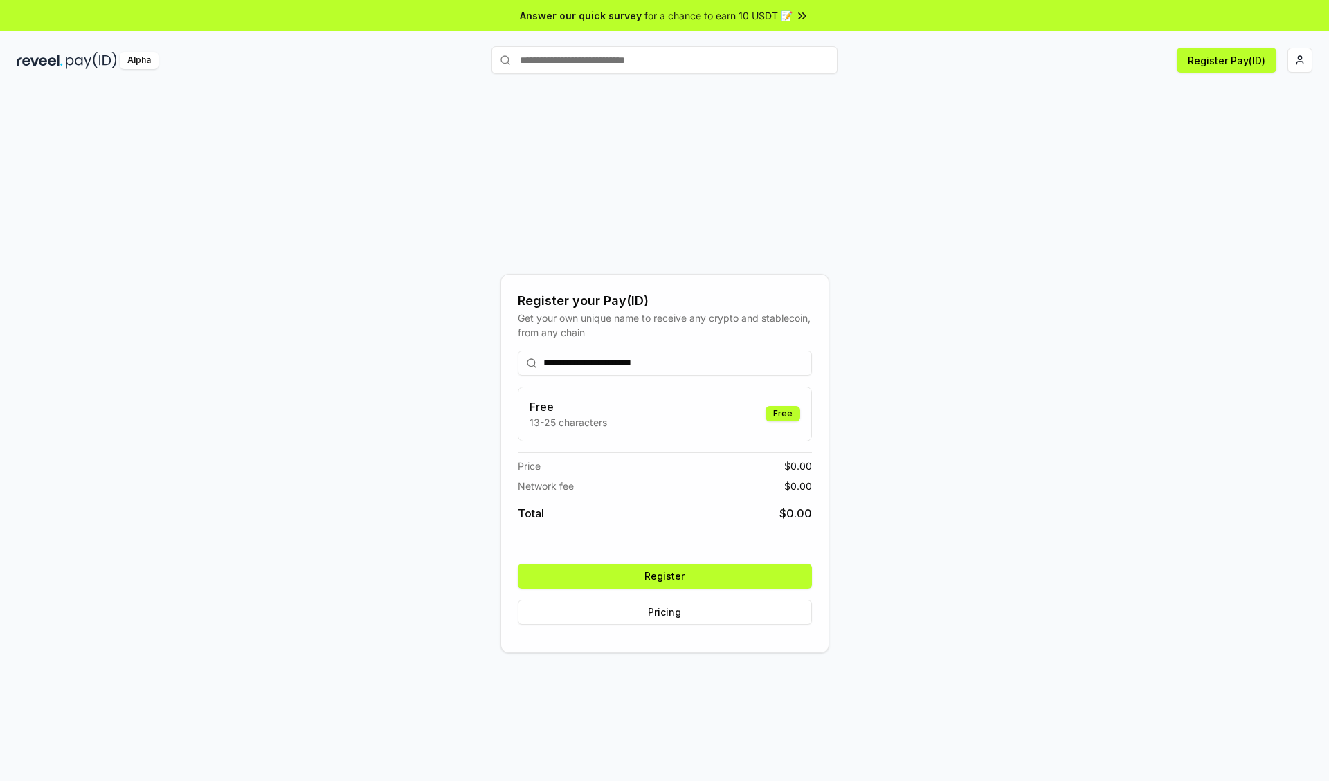 This screenshot has width=1329, height=781. What do you see at coordinates (531, 514) in the screenshot?
I see `span: Total` at bounding box center [531, 514].